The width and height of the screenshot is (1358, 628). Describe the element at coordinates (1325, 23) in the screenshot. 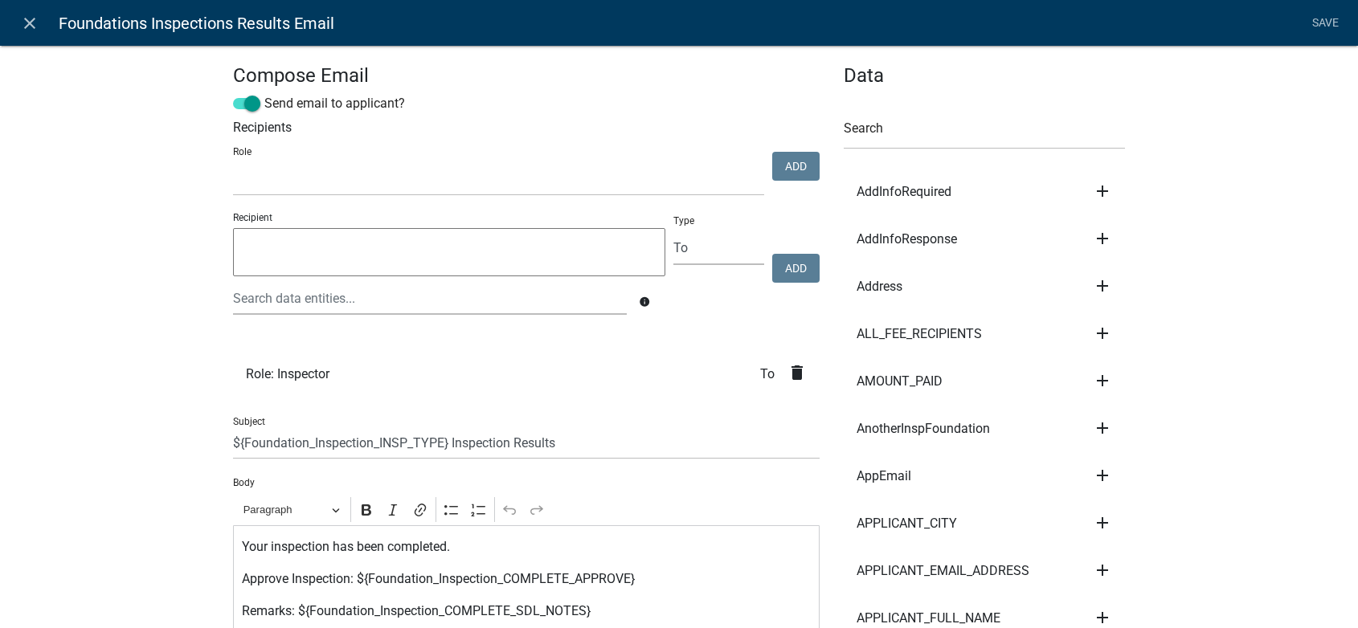

I see `a: Save` at that location.